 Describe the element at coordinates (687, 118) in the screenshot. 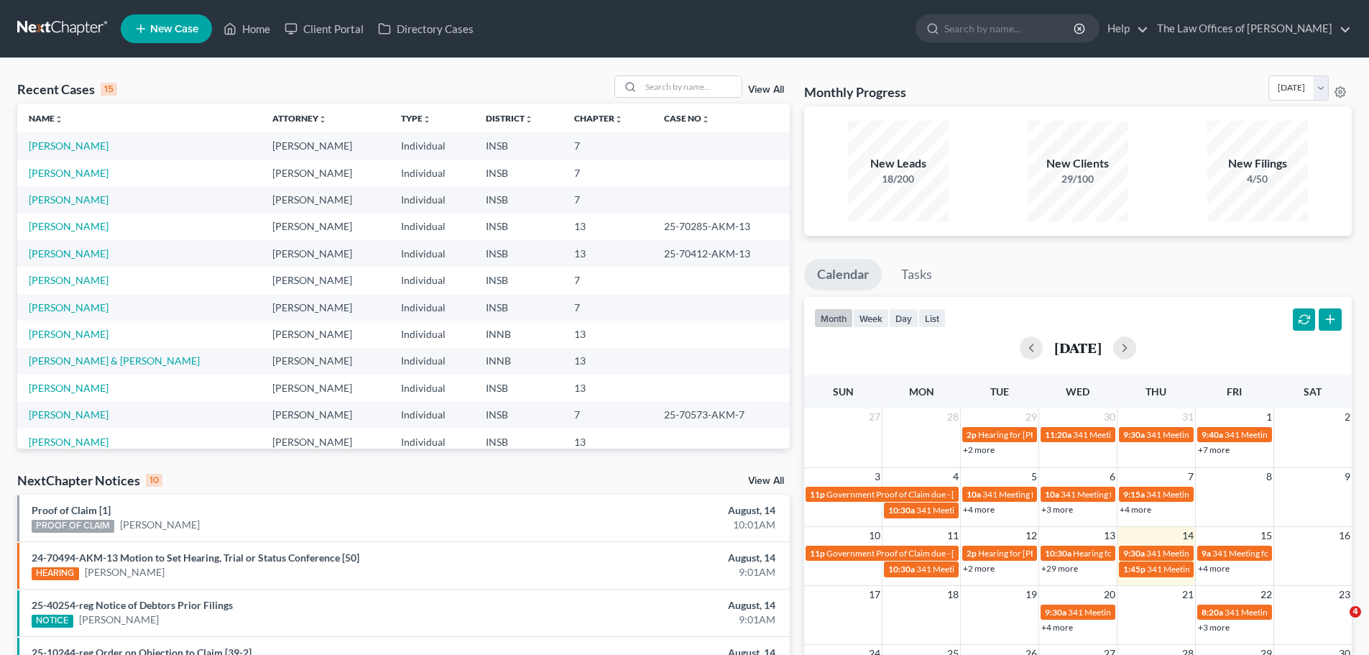

I see `a: Case Nounfold_more` at that location.